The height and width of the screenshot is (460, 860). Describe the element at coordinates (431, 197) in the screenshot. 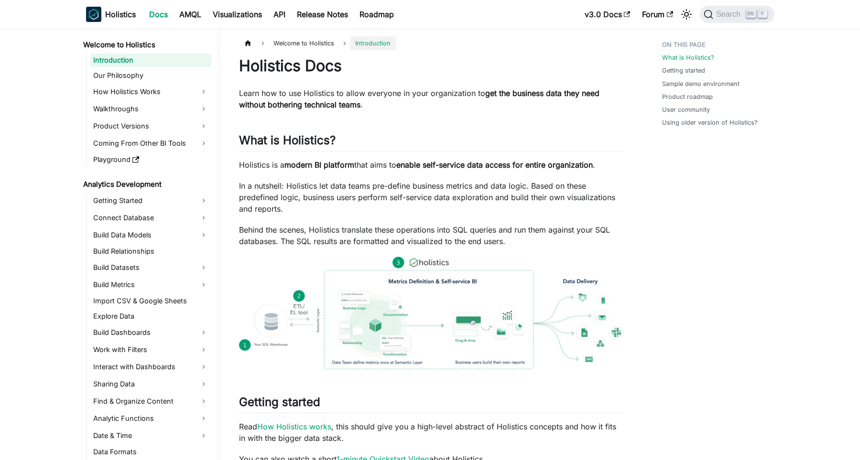

I see `p: In a nutshell: Holistics let data teams pre-define business metrics and data logic. Based on thes...` at that location.